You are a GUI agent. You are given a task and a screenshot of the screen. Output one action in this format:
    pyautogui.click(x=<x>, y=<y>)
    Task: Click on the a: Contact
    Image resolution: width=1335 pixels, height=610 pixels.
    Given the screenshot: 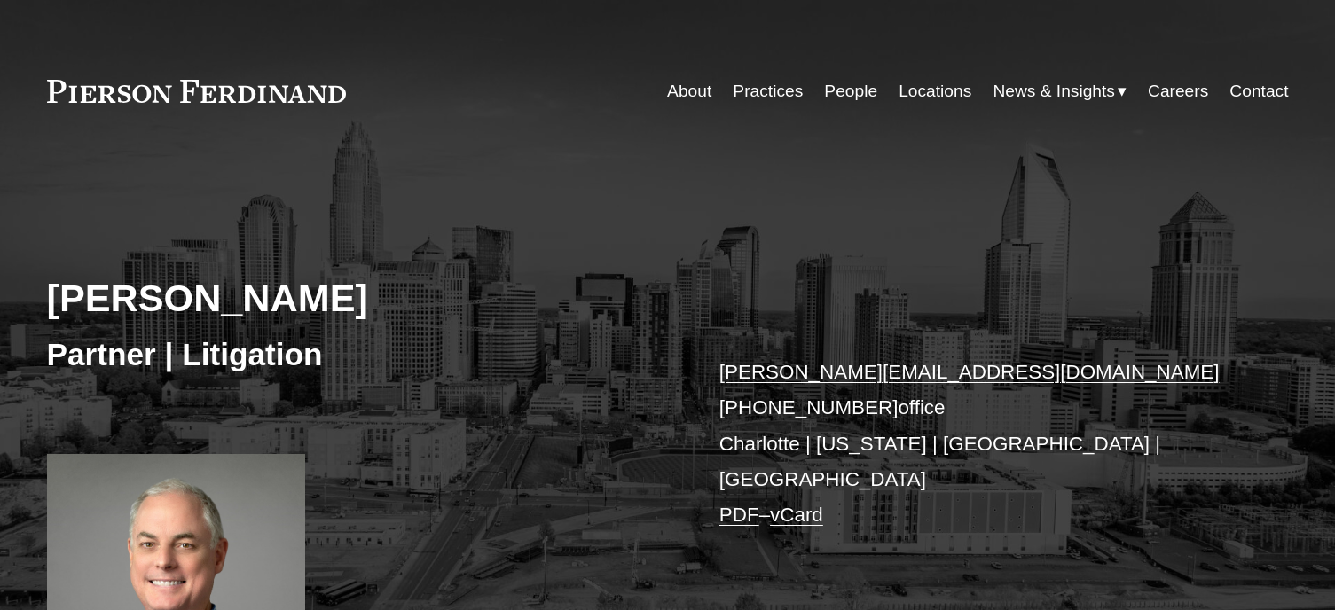 What is the action you would take?
    pyautogui.click(x=1258, y=91)
    